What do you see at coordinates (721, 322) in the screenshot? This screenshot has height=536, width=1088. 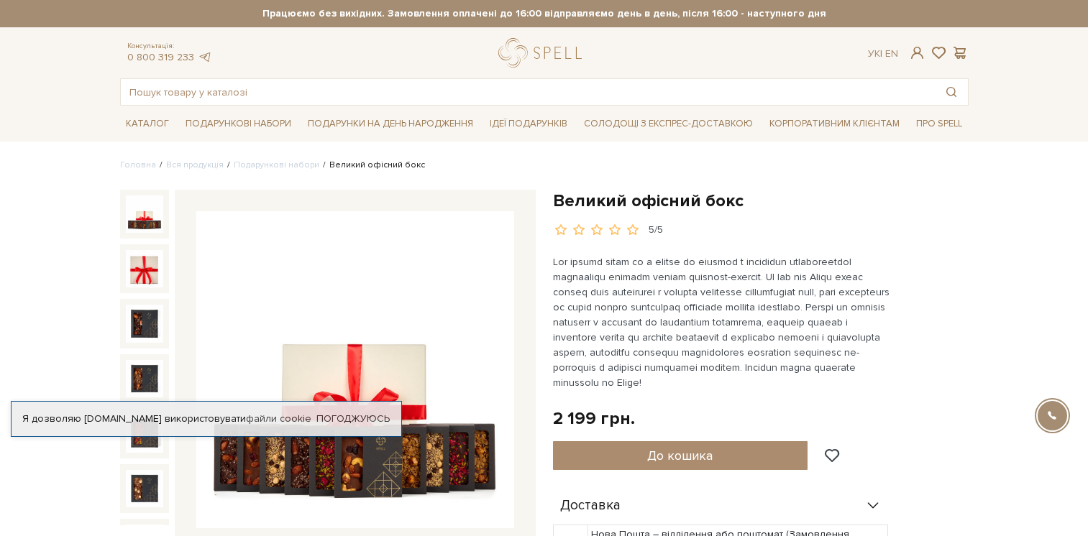 I see `p: Lor ipsumd sitam co a elitse do eiusmod t incididun utlaboreetdol magnaaliqu enimadm veniam quisn...` at bounding box center [721, 322].